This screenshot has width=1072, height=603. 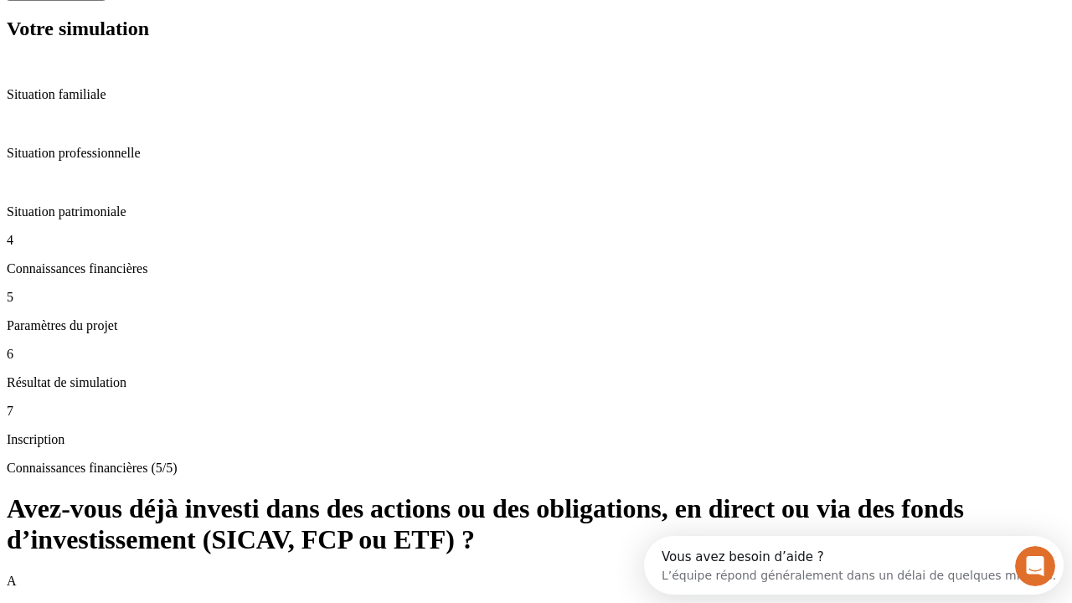 I want to click on p: Situation familiale, so click(x=536, y=95).